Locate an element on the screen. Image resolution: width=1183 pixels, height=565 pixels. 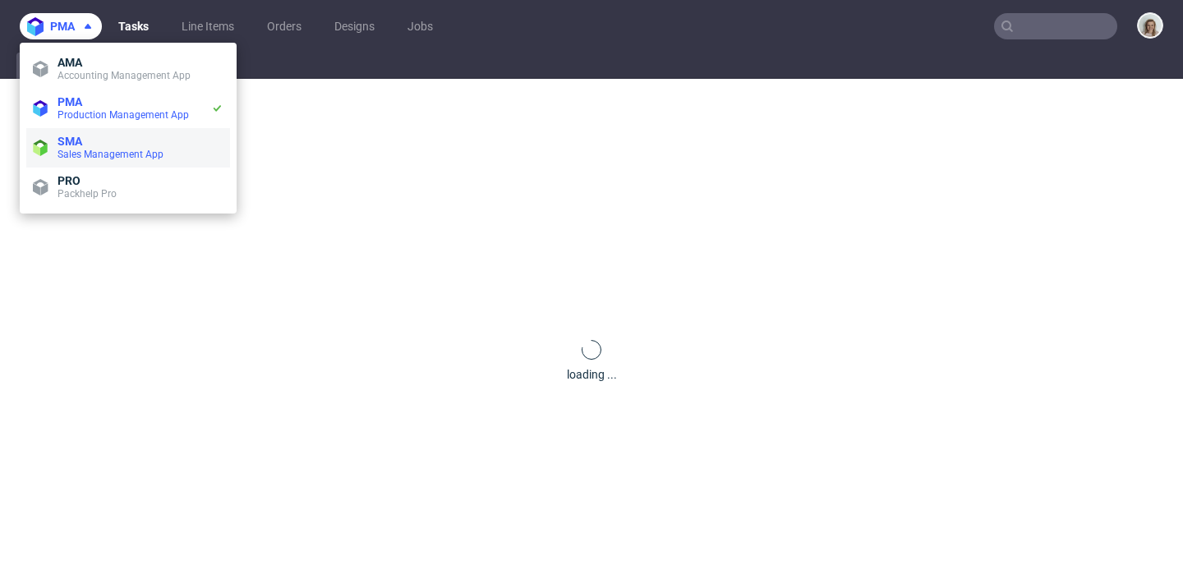
a: SMASales Management App is located at coordinates (128, 148).